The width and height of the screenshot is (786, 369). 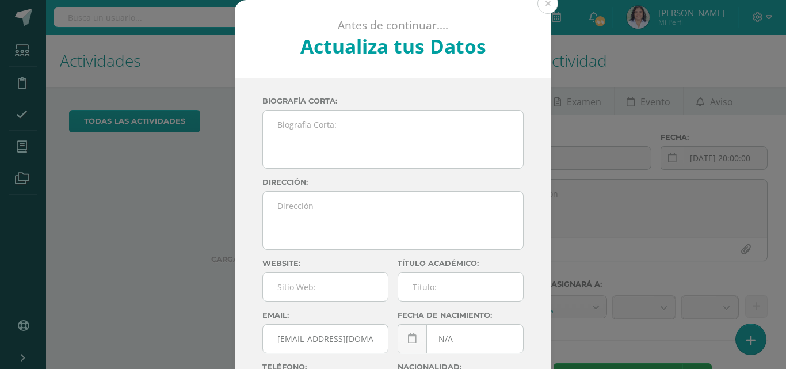 What do you see at coordinates (325, 286) in the screenshot?
I see `input: Sitio Web:` at bounding box center [325, 286].